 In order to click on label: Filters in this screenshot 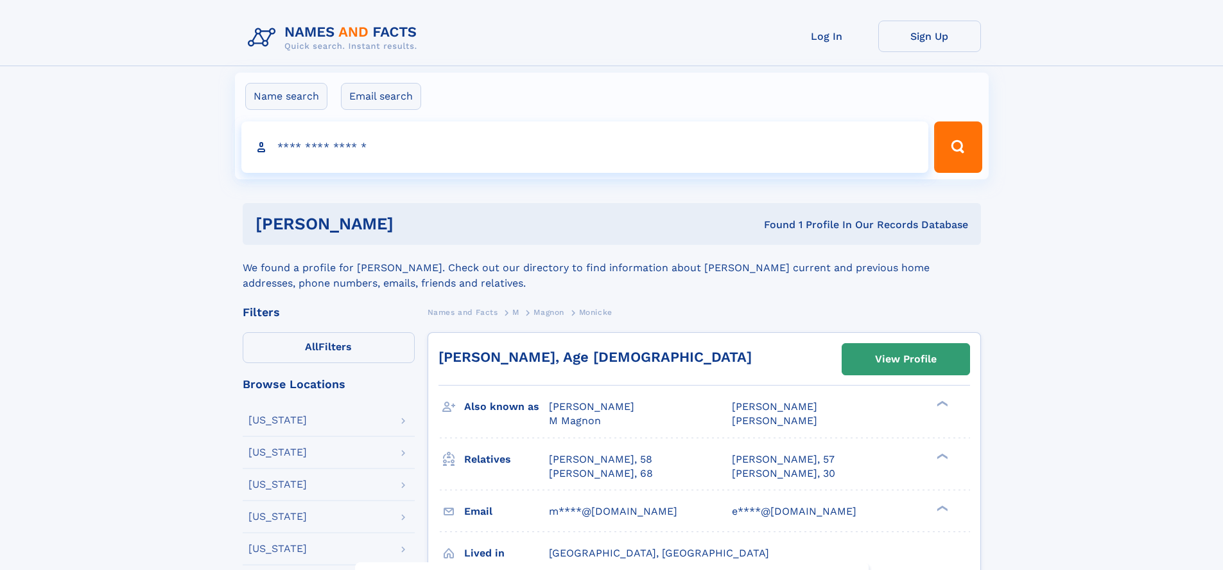, I will do `click(329, 347)`.